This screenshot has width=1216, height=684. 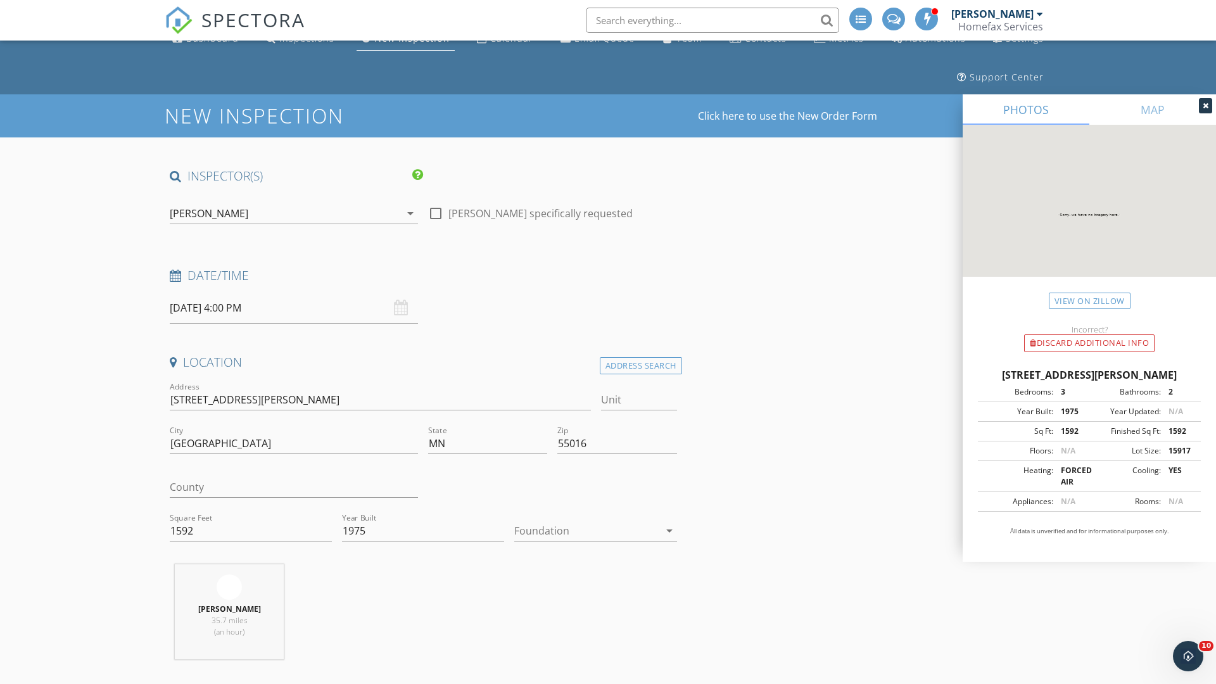 I want to click on a: Support Center, so click(x=1000, y=77).